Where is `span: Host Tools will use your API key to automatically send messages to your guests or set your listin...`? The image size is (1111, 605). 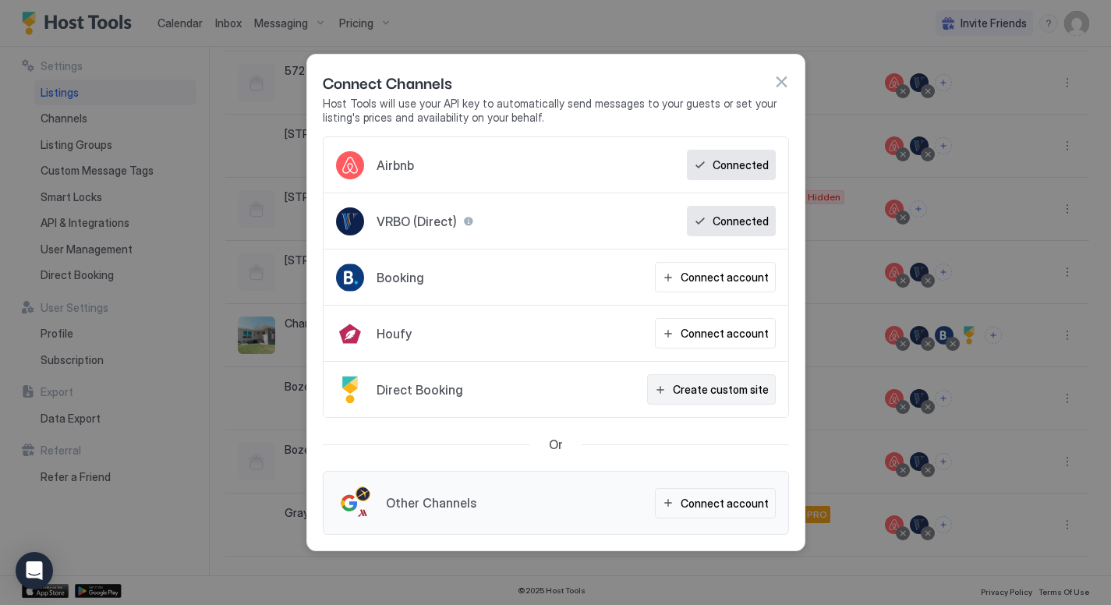 span: Host Tools will use your API key to automatically send messages to your guests or set your listin... is located at coordinates (556, 110).